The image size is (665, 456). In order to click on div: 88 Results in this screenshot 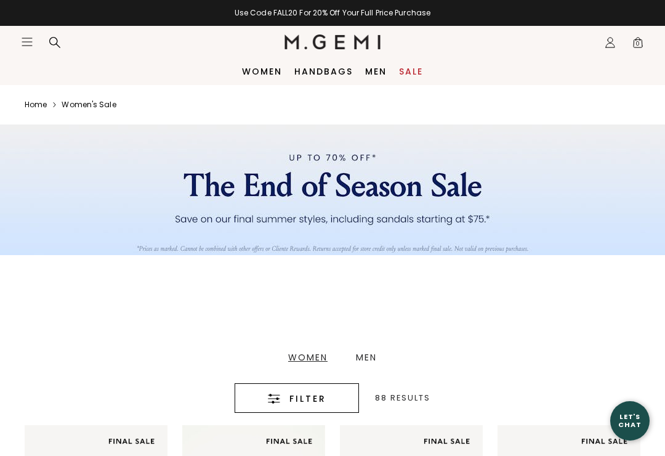, I will do `click(403, 398)`.